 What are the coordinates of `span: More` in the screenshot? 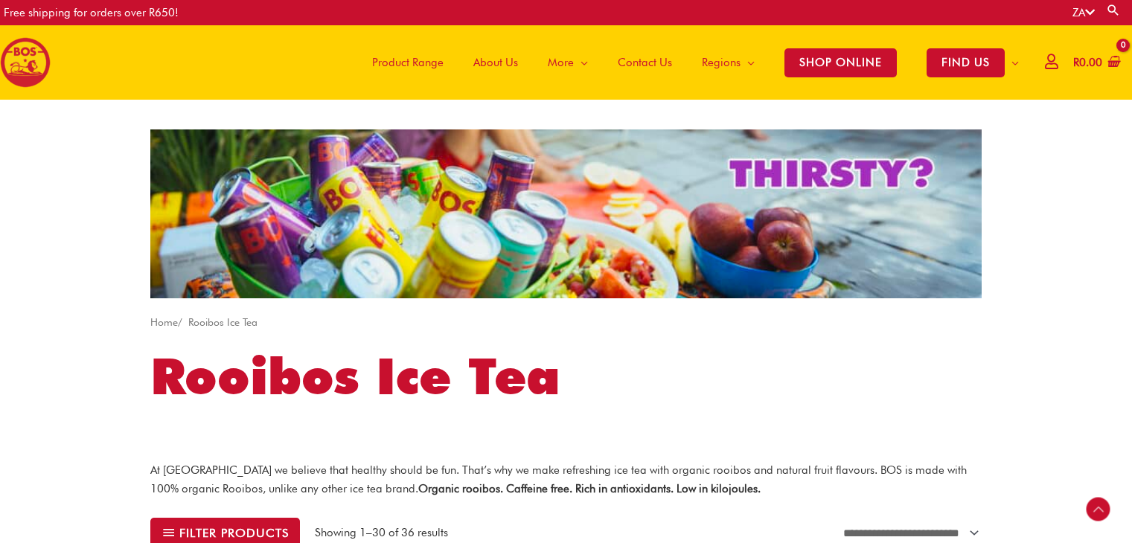 It's located at (560, 63).